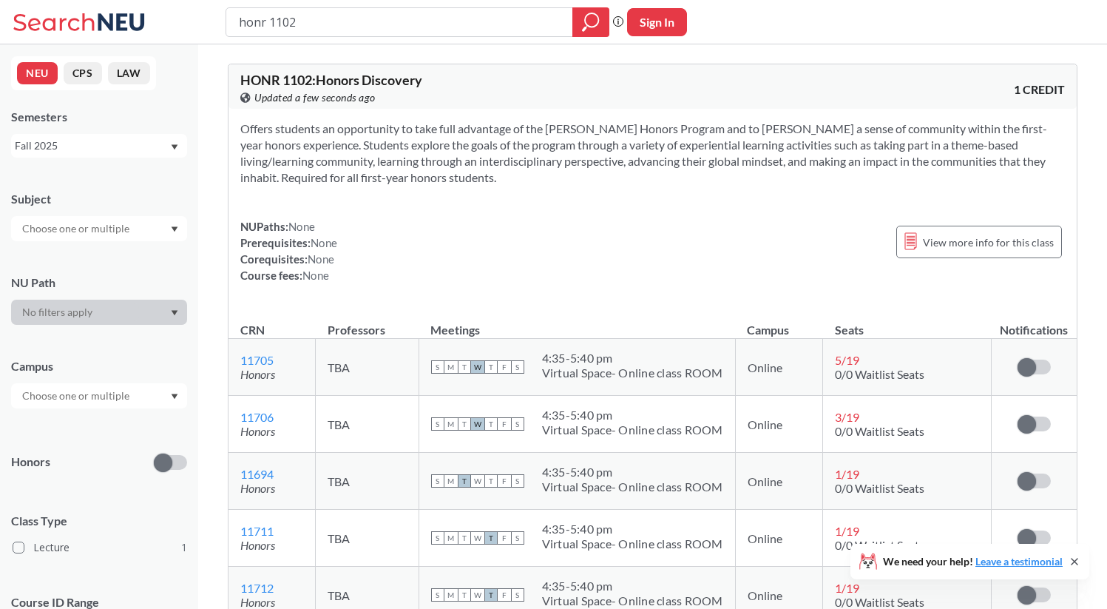 The width and height of the screenshot is (1107, 609). What do you see at coordinates (83, 73) in the screenshot?
I see `button: CPS` at bounding box center [83, 73].